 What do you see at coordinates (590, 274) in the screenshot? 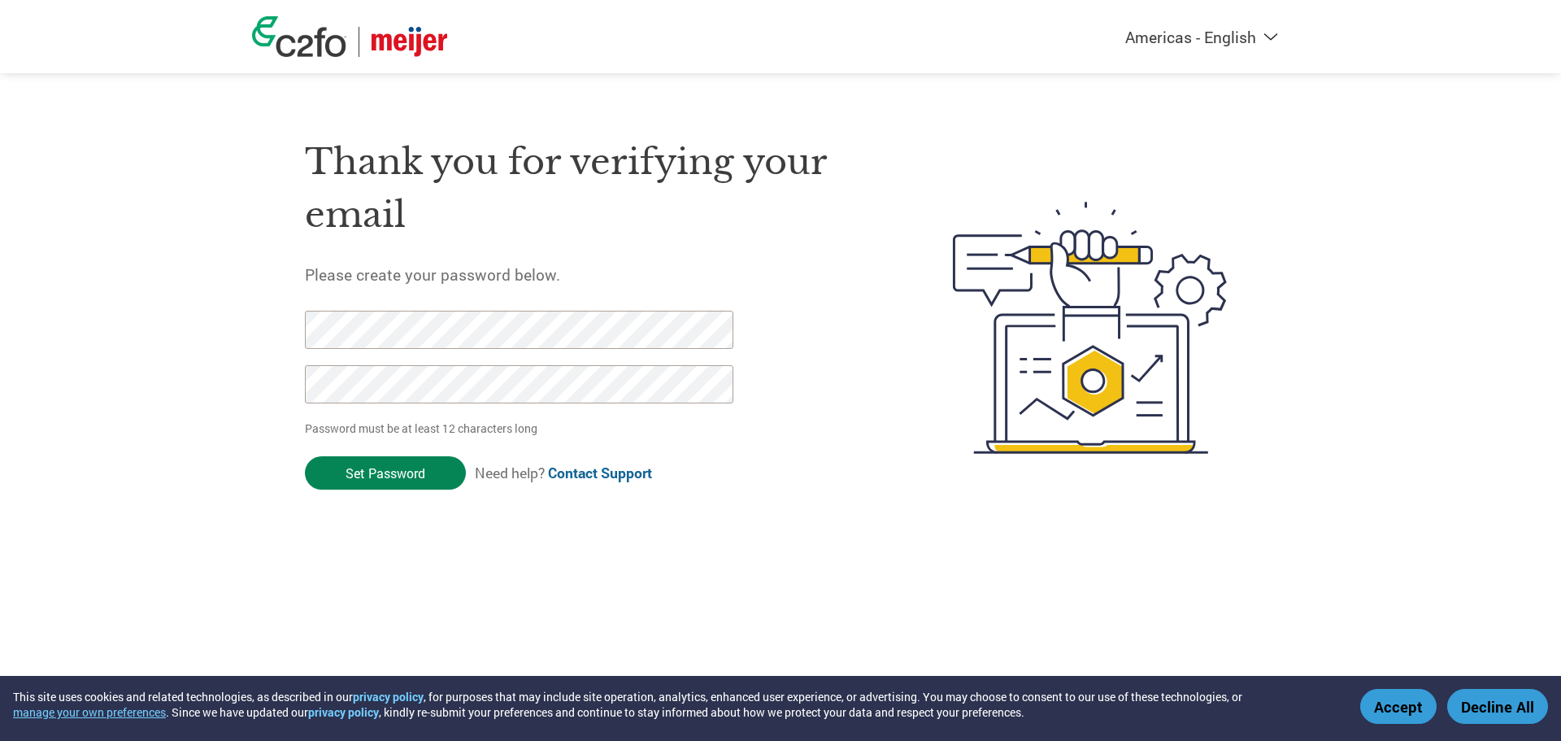
I see `h5: Please create your password below.` at bounding box center [590, 274].